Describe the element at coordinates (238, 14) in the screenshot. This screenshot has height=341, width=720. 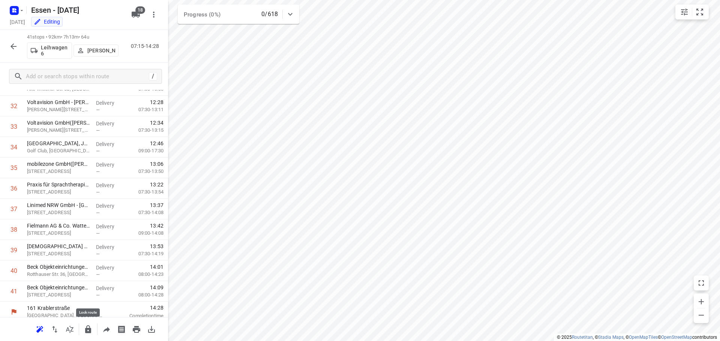
I see `div: Progress (0%)0/618` at that location.